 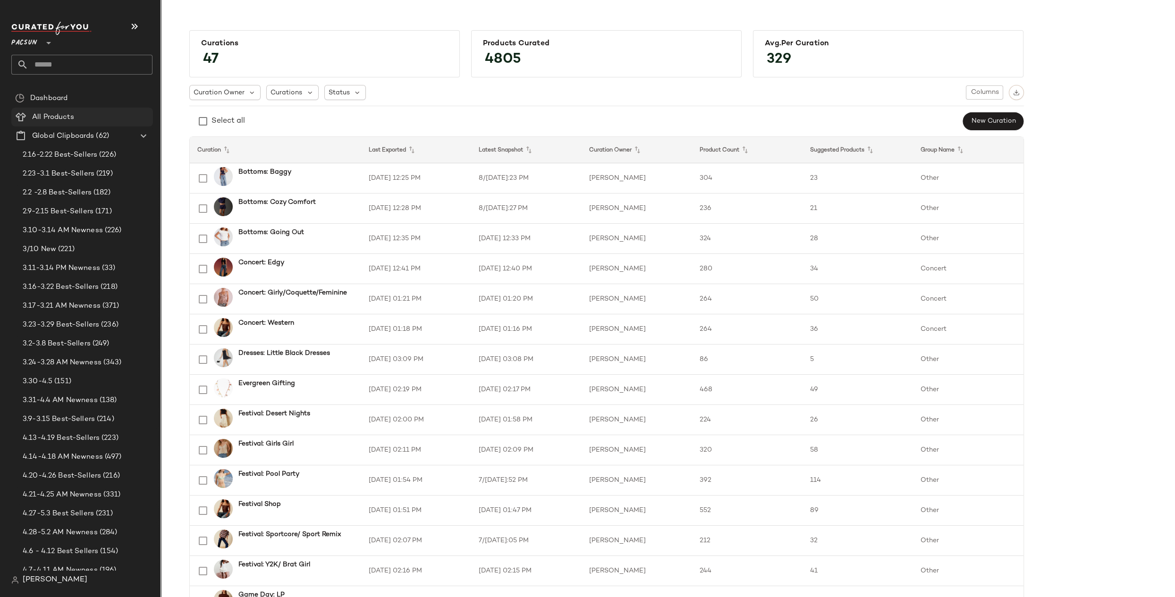 What do you see at coordinates (60, 155) in the screenshot?
I see `span: 2.16-2.22 Best-Sellers` at bounding box center [60, 155].